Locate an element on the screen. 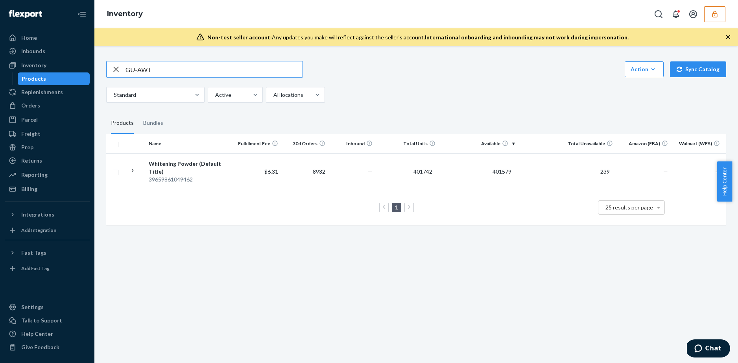 This screenshot has height=363, width=738. th: Total Unavailable is located at coordinates (567, 144).